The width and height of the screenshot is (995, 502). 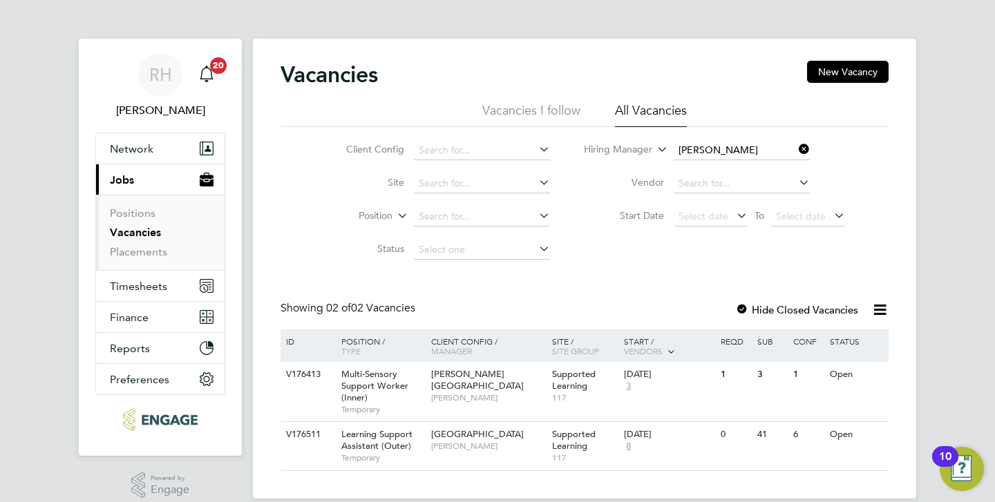 I want to click on span: Finance, so click(x=129, y=317).